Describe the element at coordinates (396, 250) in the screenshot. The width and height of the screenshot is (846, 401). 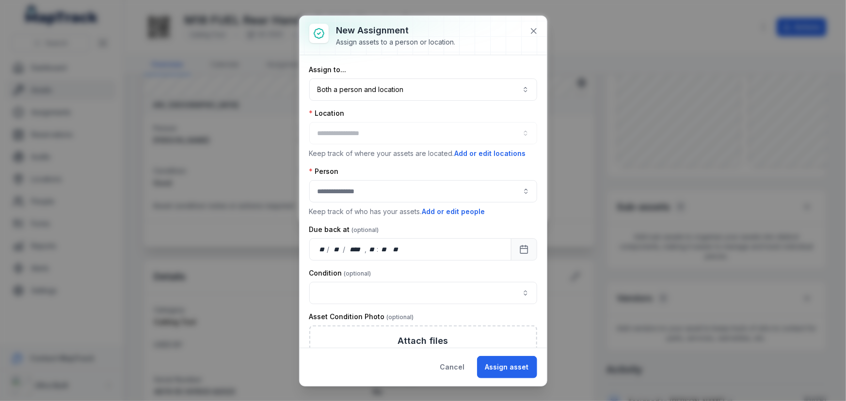
I see `div: am/pm,` at that location.